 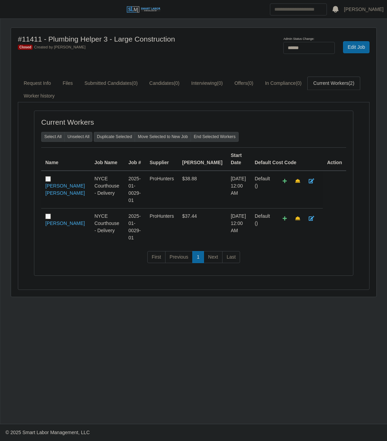 What do you see at coordinates (335, 159) in the screenshot?
I see `th: Action` at bounding box center [335, 159].